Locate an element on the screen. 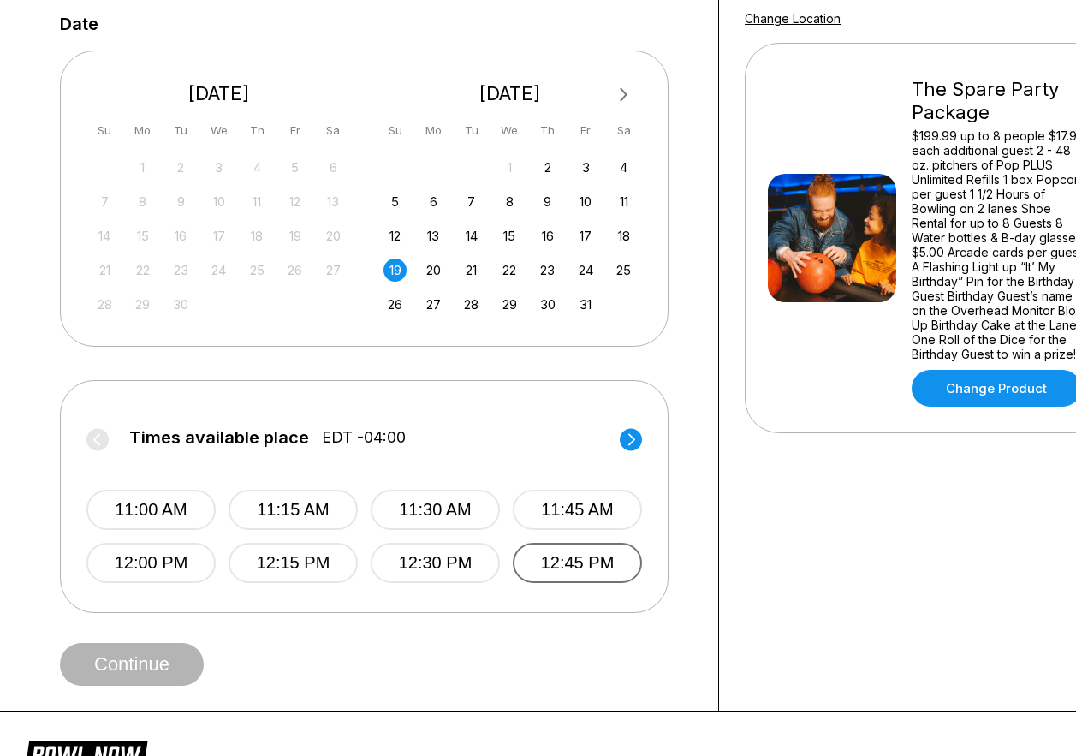 The image size is (1076, 756). div: Choose Thursday, October 2nd, 2025 is located at coordinates (547, 167).